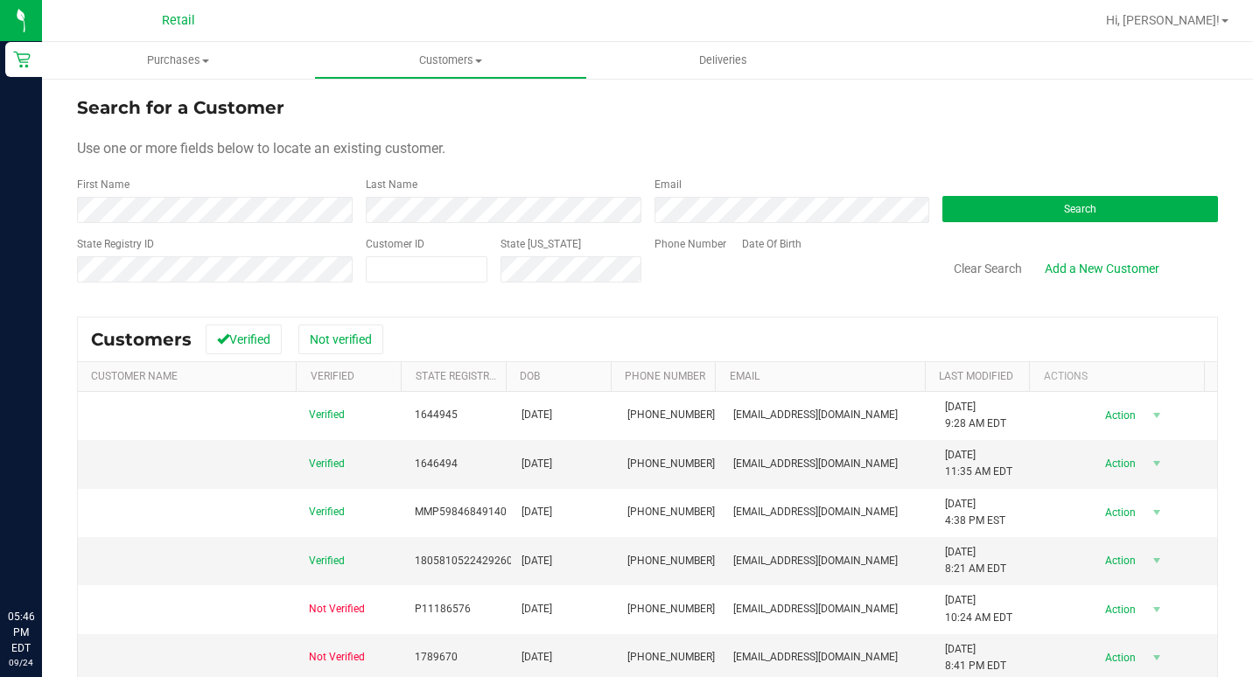 This screenshot has width=1253, height=677. What do you see at coordinates (332, 376) in the screenshot?
I see `a: Verified` at bounding box center [332, 376].